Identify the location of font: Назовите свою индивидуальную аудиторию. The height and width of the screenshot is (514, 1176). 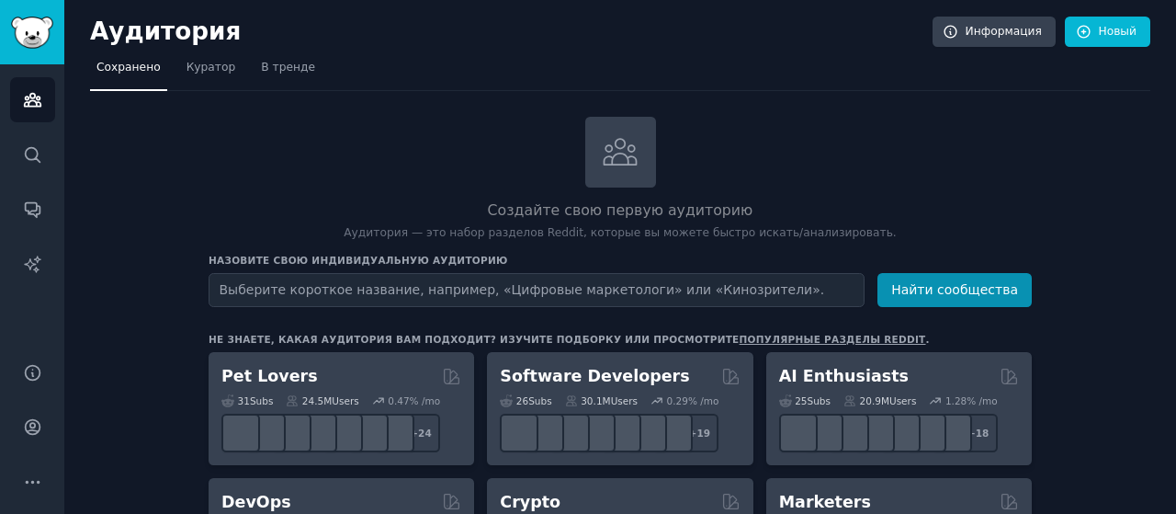
(358, 260).